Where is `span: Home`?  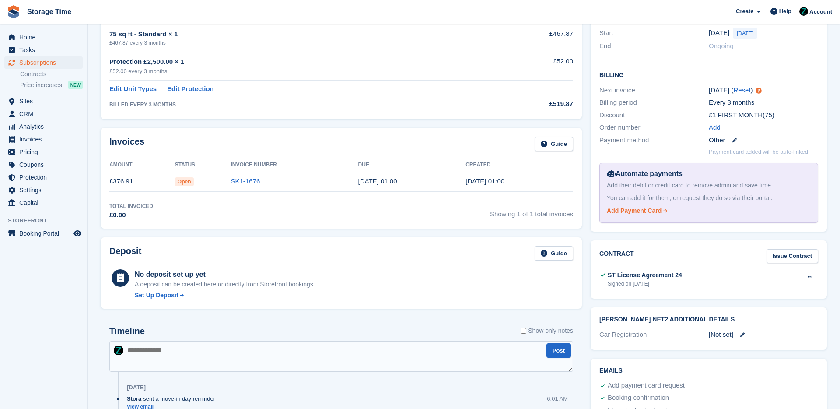
span: Home is located at coordinates (46, 37).